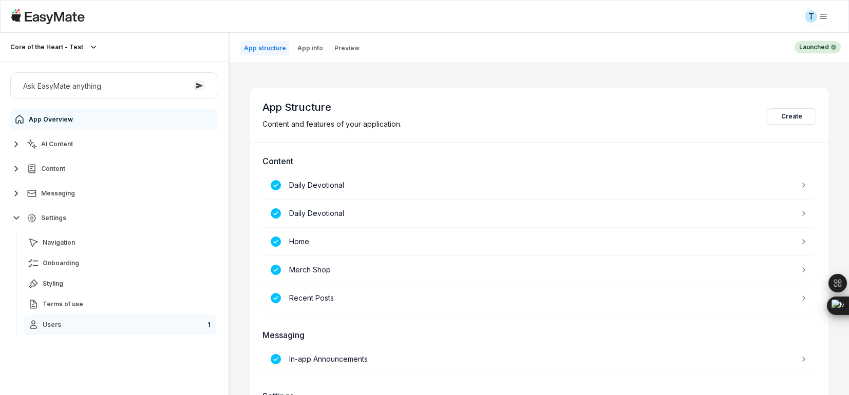 The height and width of the screenshot is (395, 849). I want to click on a: Recent Posts, so click(539, 298).